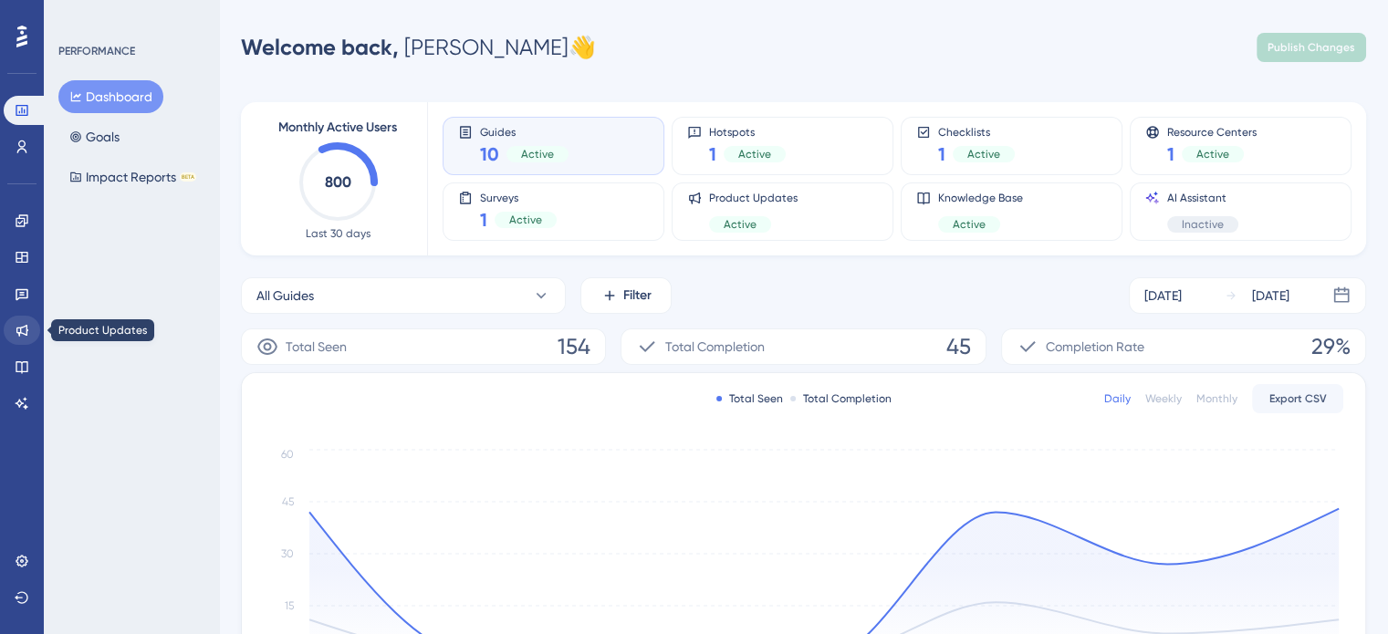  What do you see at coordinates (1117, 399) in the screenshot?
I see `div: Daily` at bounding box center [1117, 399].